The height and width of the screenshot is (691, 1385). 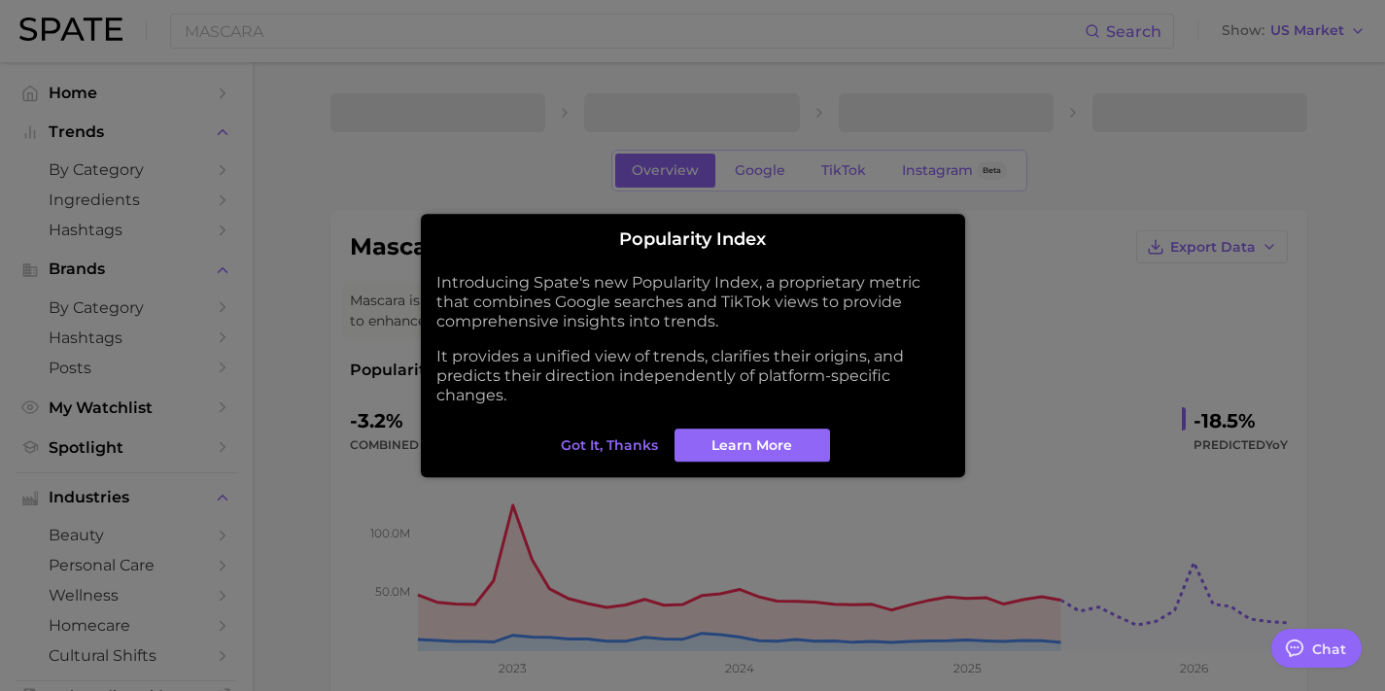 I want to click on h2: Popularity Index, so click(x=693, y=240).